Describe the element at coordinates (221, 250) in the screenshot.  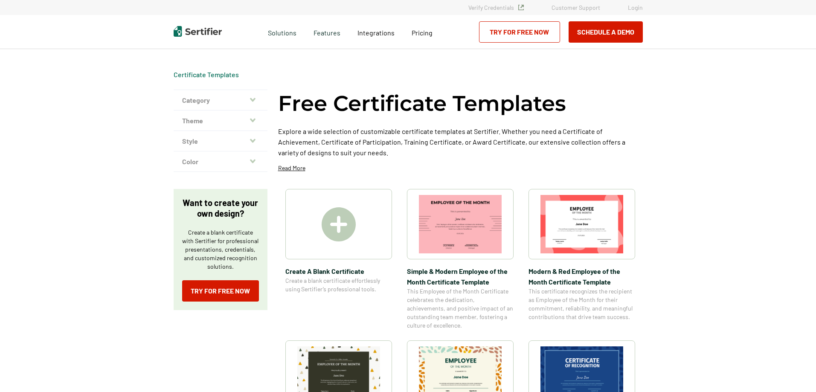
I see `p: Create a blank certificate with Sertifier for professional presentations, credentials, and custom...` at that location.